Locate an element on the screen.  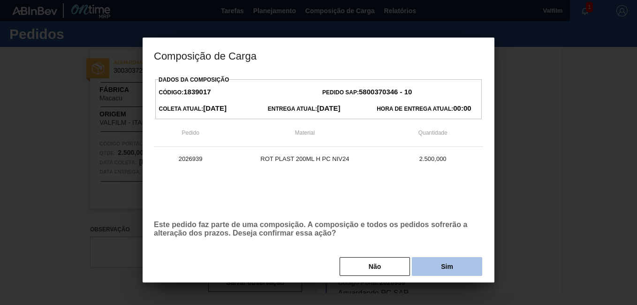
h3: Composição de Carga is located at coordinates (319, 55).